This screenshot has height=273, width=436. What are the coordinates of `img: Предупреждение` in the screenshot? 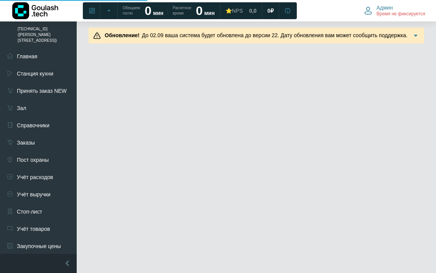 It's located at (97, 36).